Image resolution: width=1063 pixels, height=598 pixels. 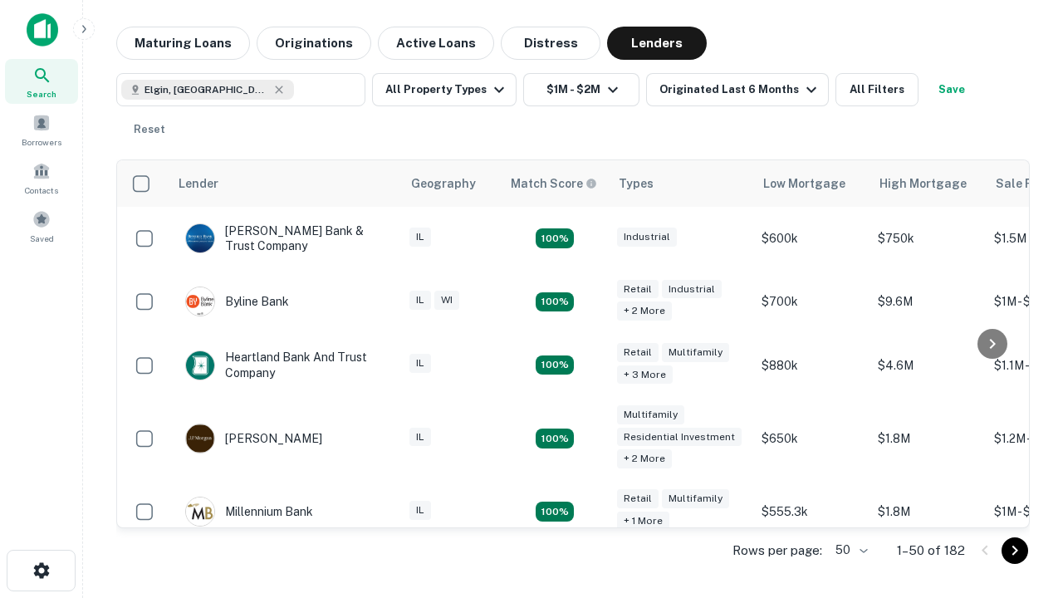 What do you see at coordinates (42, 130) in the screenshot?
I see `div: Borrowers` at bounding box center [42, 130].